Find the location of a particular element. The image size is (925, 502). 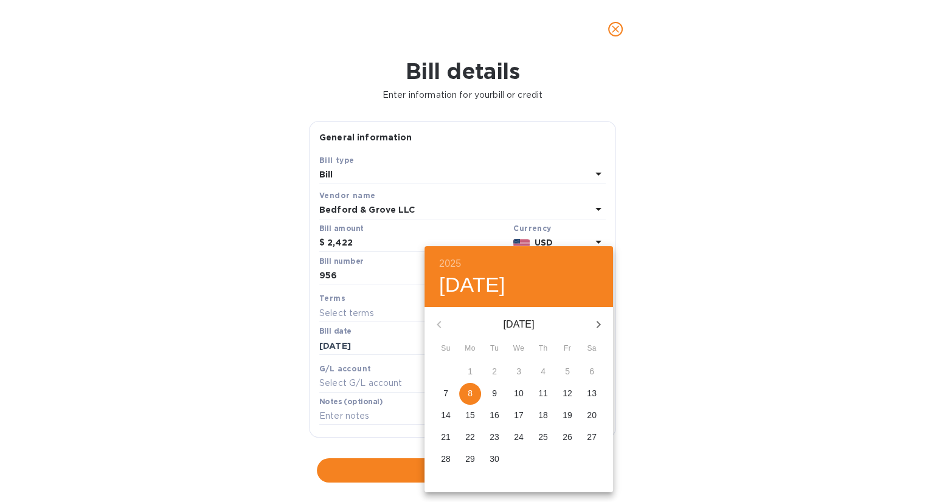

button: 22 is located at coordinates (470, 438).